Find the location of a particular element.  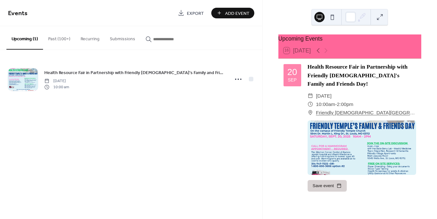

span: 2:00pm is located at coordinates (345, 104).